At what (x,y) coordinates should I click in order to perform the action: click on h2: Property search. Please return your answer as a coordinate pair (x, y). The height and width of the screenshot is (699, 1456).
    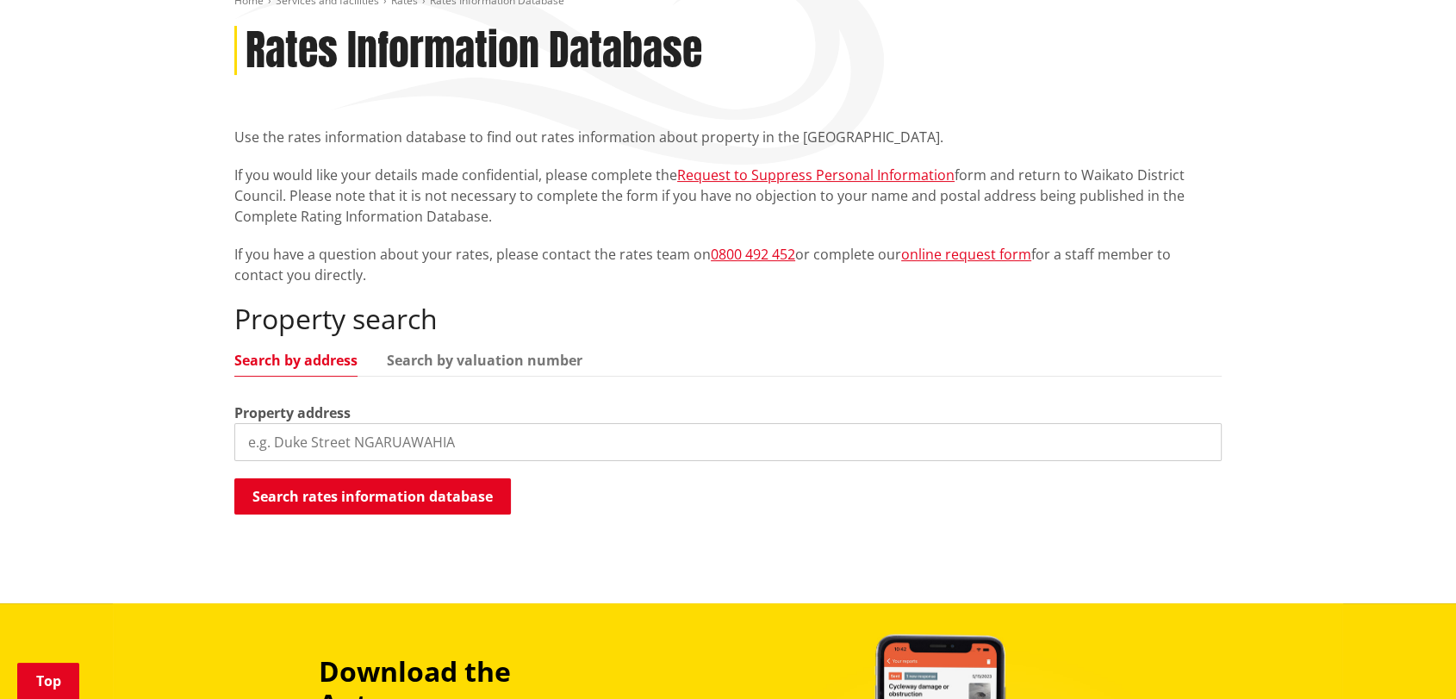
    Looking at the image, I should click on (728, 319).